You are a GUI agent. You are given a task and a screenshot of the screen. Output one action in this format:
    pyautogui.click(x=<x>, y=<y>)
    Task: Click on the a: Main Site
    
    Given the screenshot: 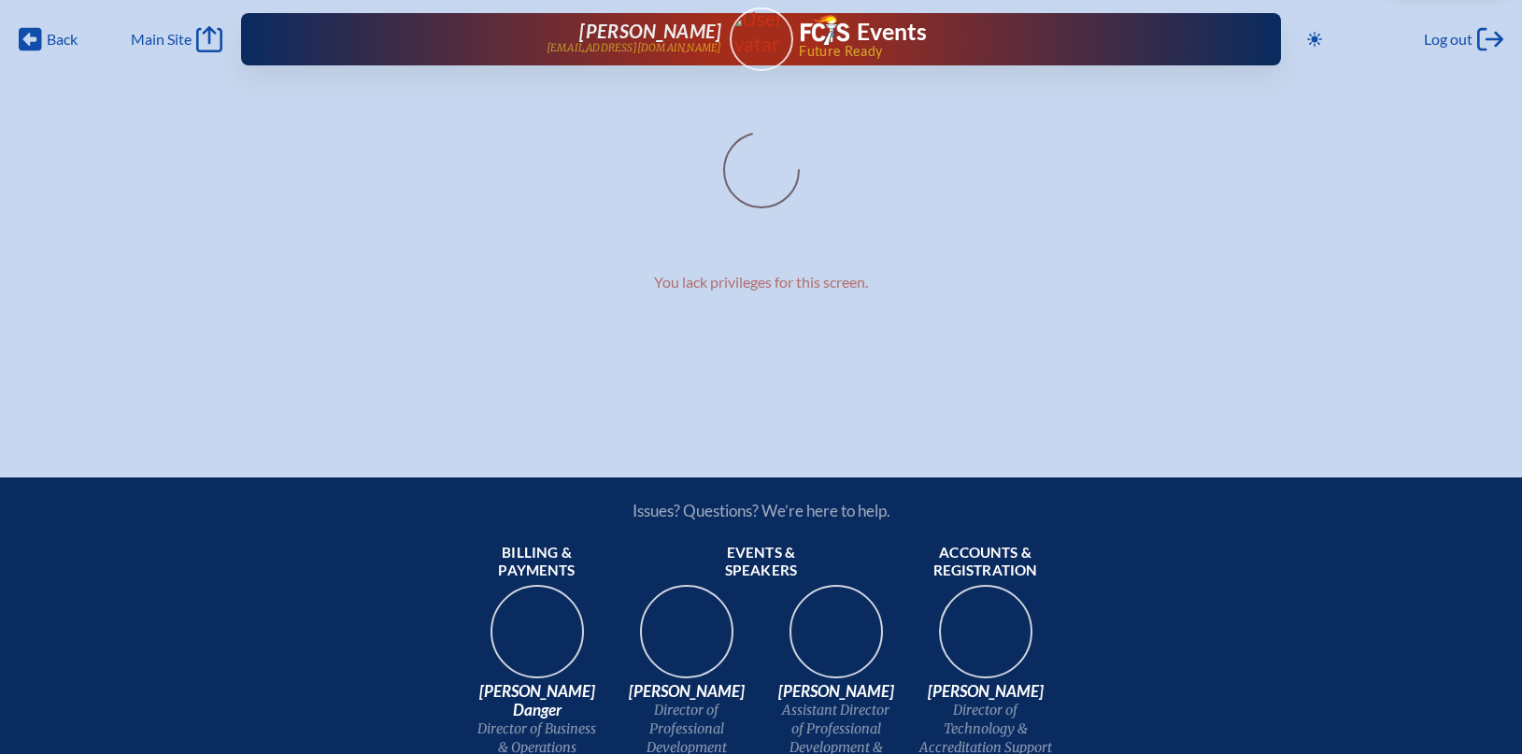 What is the action you would take?
    pyautogui.click(x=177, y=39)
    